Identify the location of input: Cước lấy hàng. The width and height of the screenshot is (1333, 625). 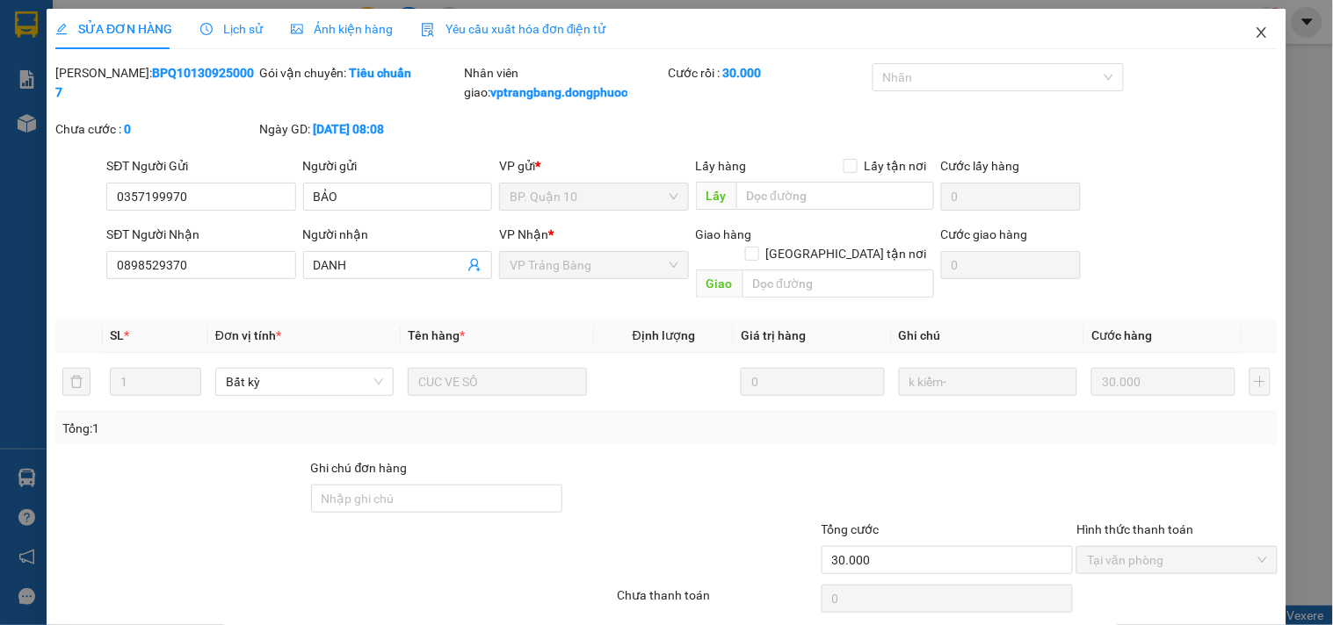
(1011, 197).